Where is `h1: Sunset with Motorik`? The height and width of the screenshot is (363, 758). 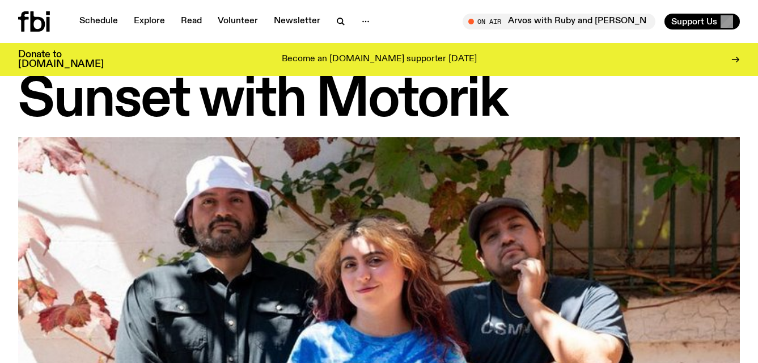
h1: Sunset with Motorik is located at coordinates (379, 100).